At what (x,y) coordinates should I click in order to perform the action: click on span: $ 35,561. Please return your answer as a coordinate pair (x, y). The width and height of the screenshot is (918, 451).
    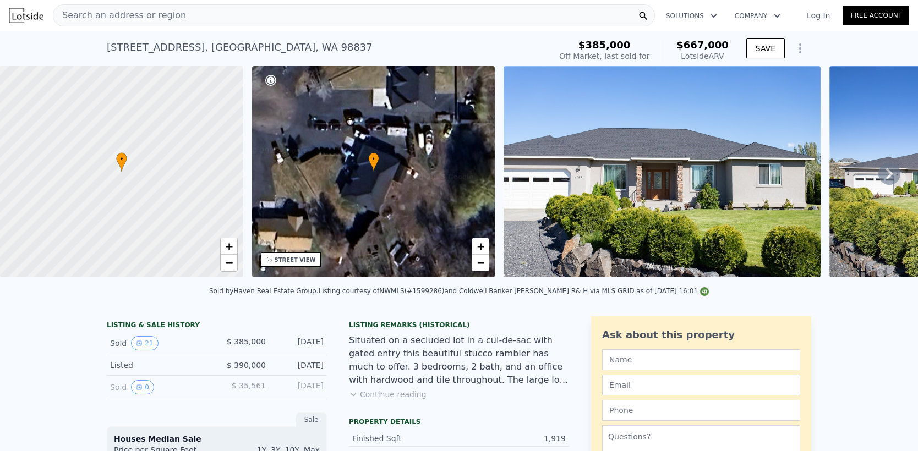
    Looking at the image, I should click on (249, 386).